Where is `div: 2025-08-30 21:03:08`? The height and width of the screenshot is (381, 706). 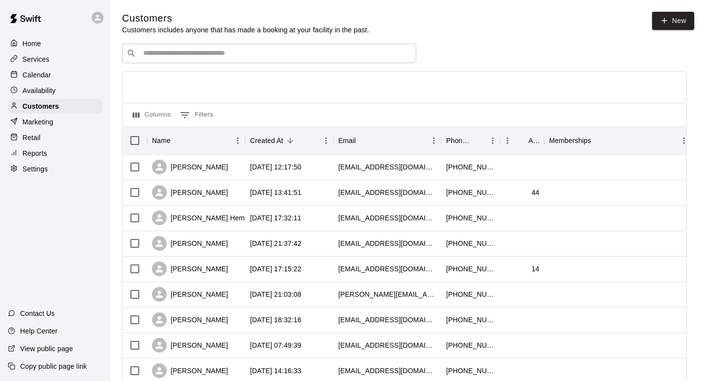
div: 2025-08-30 21:03:08 is located at coordinates (276, 295).